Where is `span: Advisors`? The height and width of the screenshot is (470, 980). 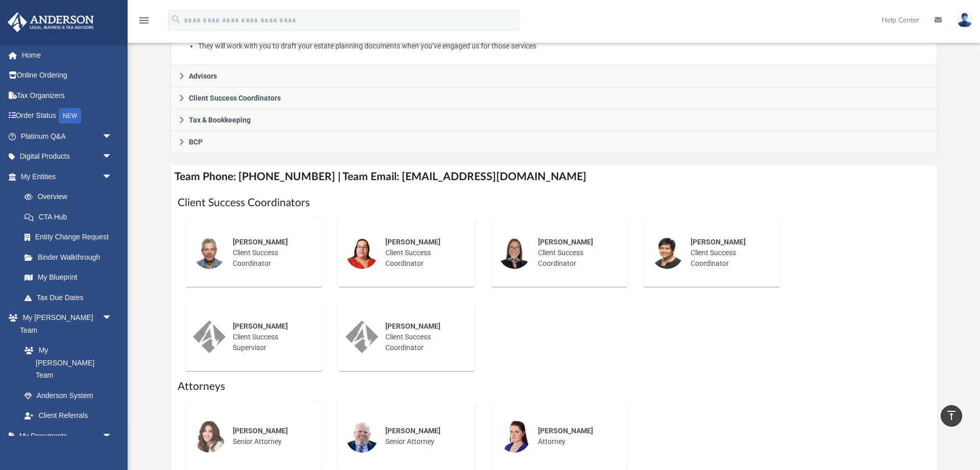
span: Advisors is located at coordinates (203, 76).